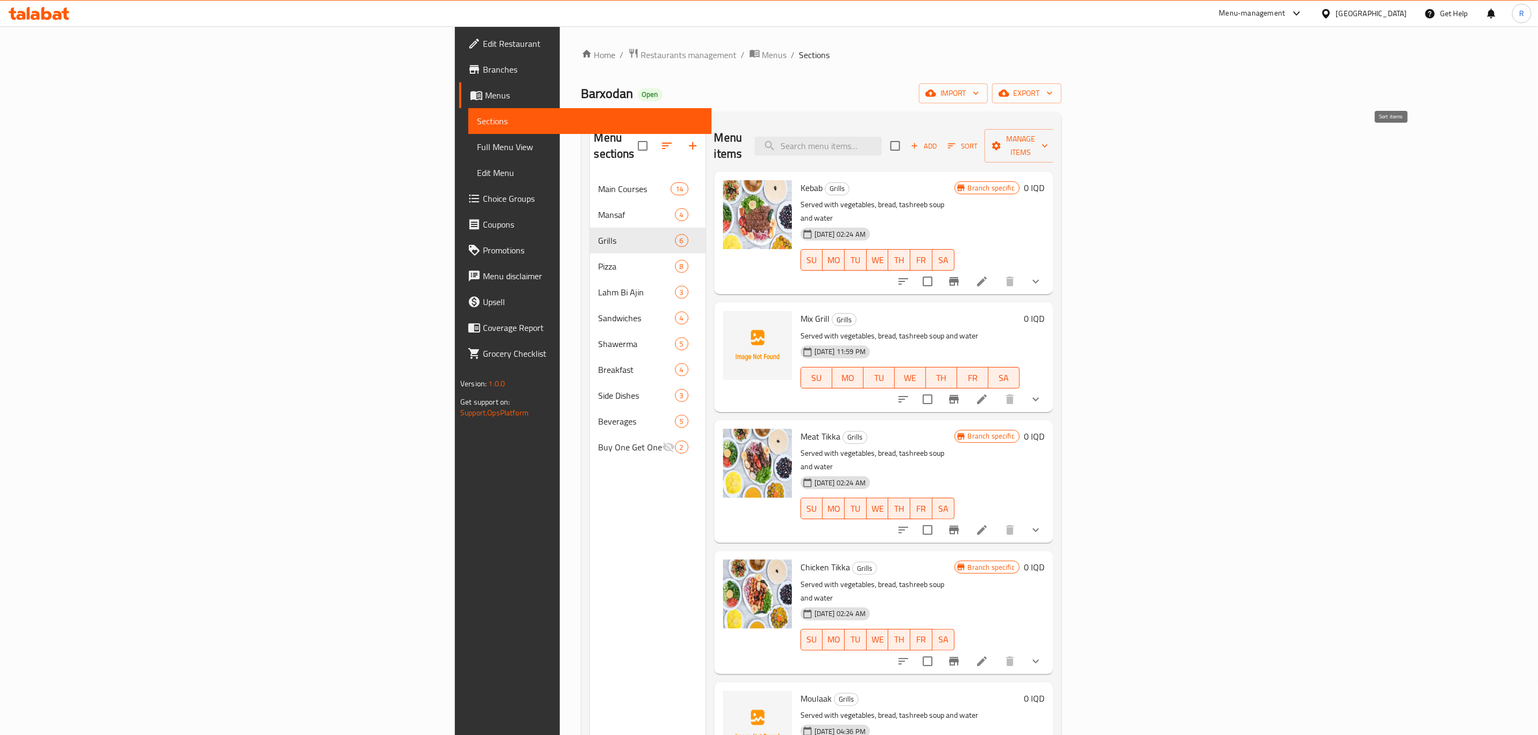 Image resolution: width=1538 pixels, height=735 pixels. I want to click on span: Coupons, so click(593, 224).